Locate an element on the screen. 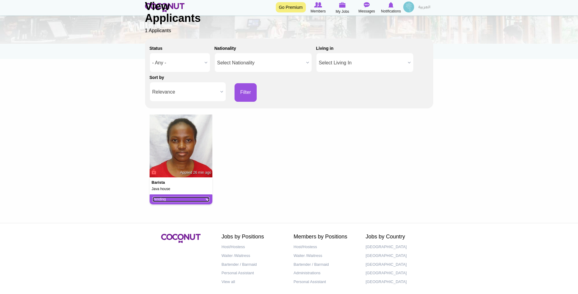 This screenshot has width=578, height=294. span: - Any - is located at coordinates (177, 63).